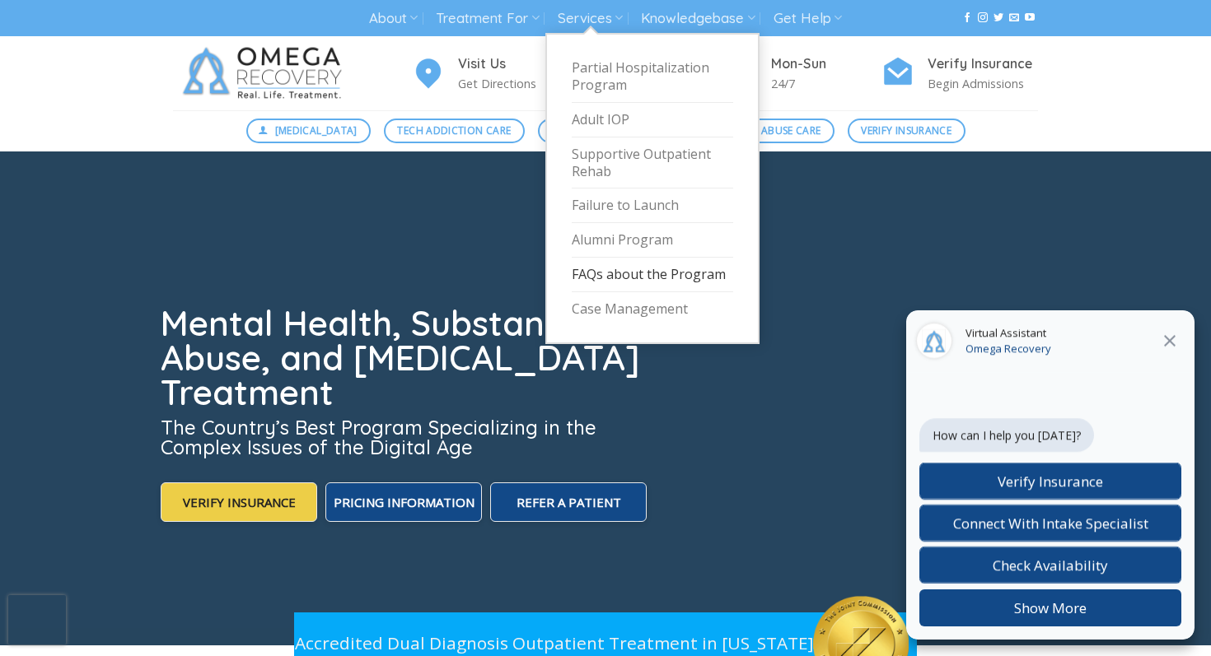 The image size is (1211, 656). Describe the element at coordinates (906, 131) in the screenshot. I see `a: Verify Insurance` at that location.